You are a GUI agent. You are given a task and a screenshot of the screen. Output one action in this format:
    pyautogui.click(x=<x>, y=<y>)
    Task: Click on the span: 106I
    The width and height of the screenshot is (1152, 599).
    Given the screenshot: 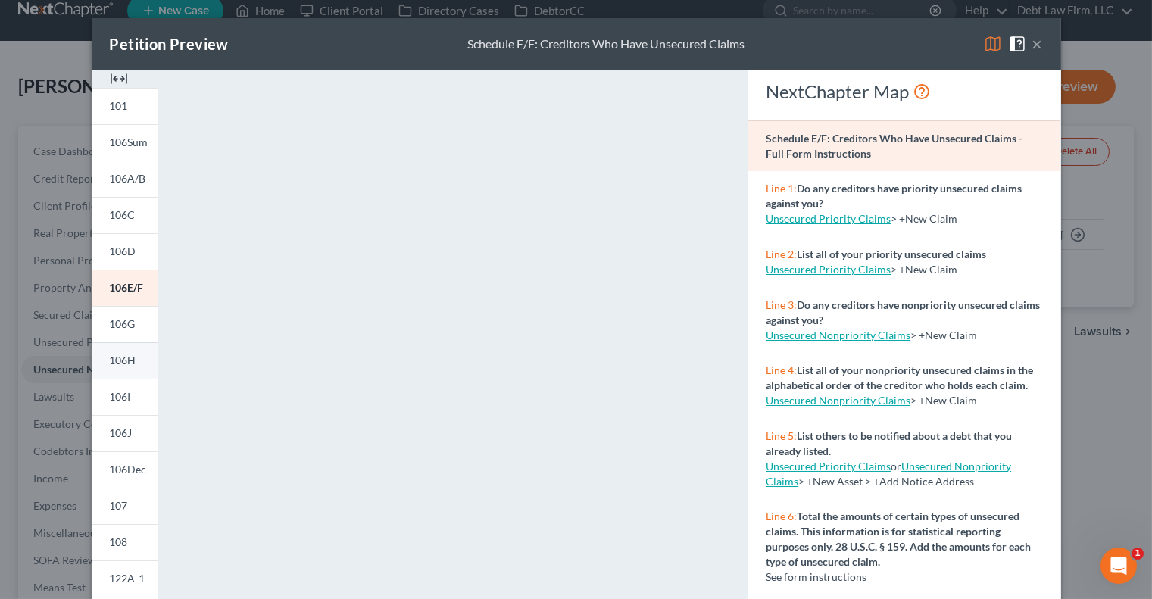 What is the action you would take?
    pyautogui.click(x=120, y=396)
    